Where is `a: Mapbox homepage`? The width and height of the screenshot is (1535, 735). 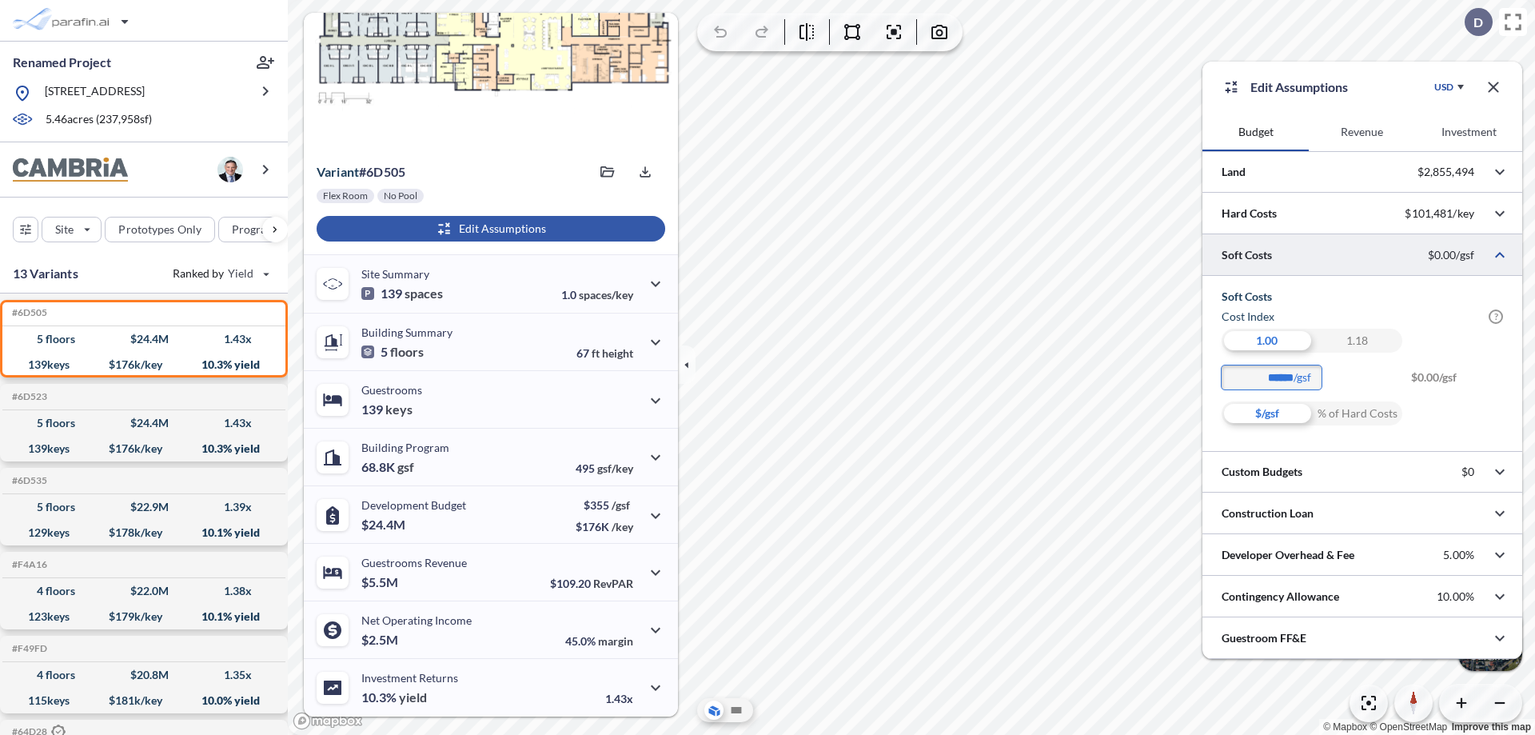
a: Mapbox homepage is located at coordinates (328, 720).